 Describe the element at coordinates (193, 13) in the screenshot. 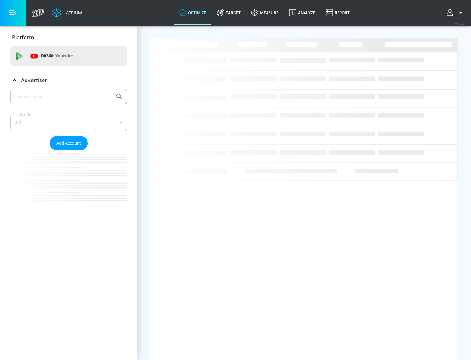

I see `a: optimize` at that location.